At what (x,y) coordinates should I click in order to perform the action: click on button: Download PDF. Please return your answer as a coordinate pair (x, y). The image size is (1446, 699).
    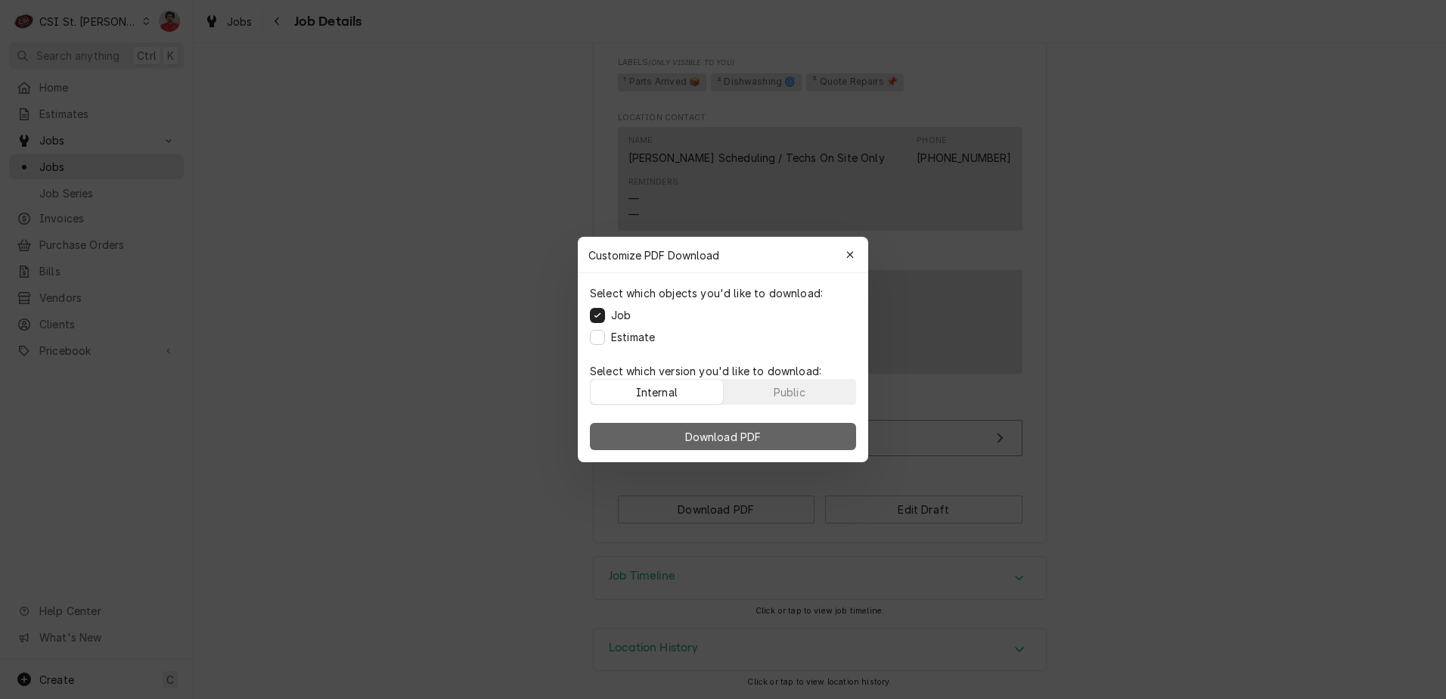
    Looking at the image, I should click on (723, 436).